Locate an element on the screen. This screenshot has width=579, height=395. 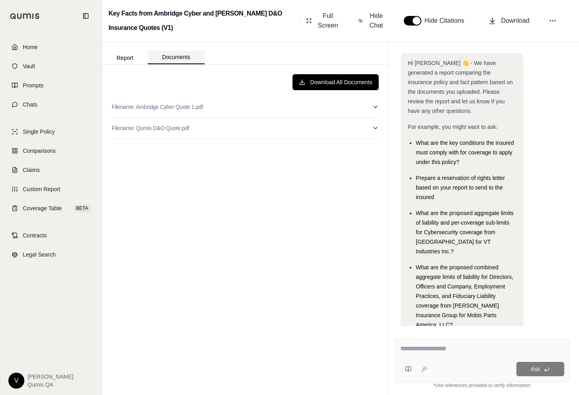
a: Chats is located at coordinates (51, 105).